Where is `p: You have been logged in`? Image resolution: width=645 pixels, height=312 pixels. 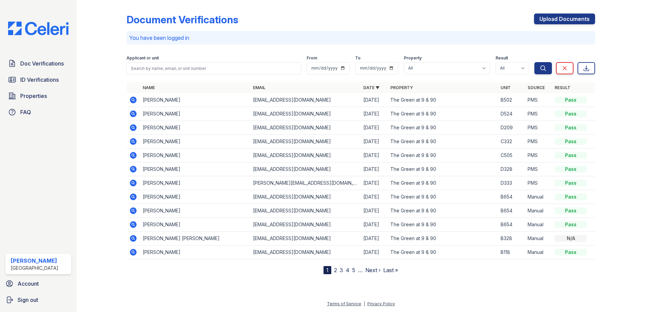 p: You have been logged in is located at coordinates (361, 38).